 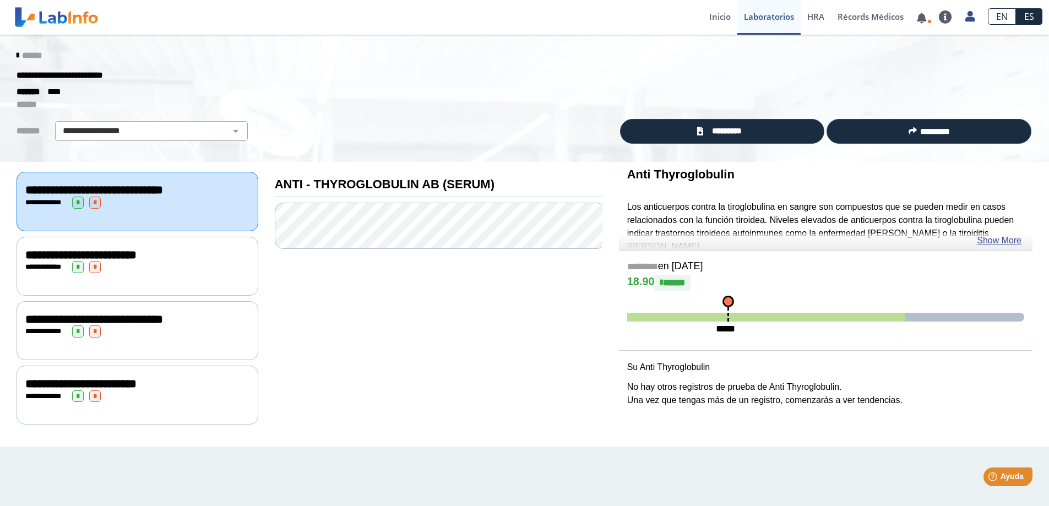 What do you see at coordinates (385, 184) in the screenshot?
I see `b: ANTI - THYROGLOBULIN AB (SERUM)` at bounding box center [385, 184].